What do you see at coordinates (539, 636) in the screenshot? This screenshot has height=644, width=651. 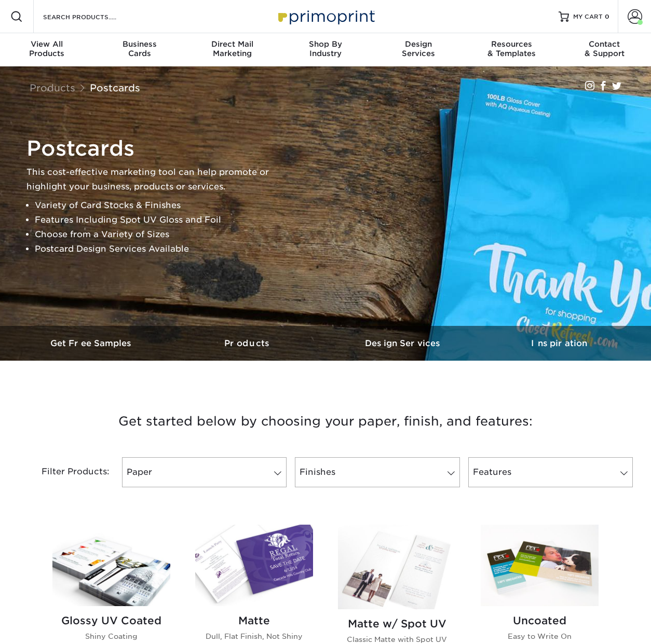 I see `p: Easy to Write On` at bounding box center [539, 636].